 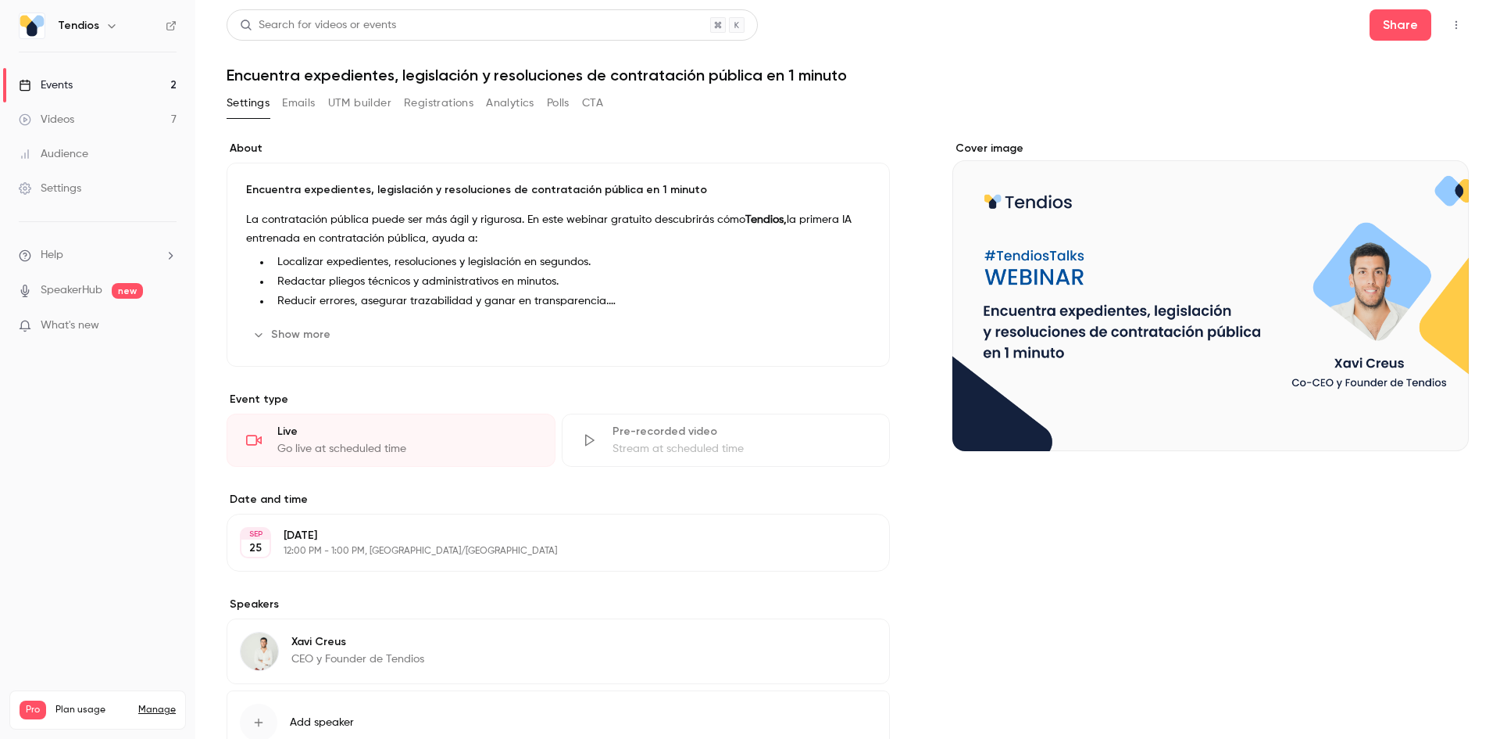 What do you see at coordinates (53, 154) in the screenshot?
I see `div: Audience` at bounding box center [53, 154].